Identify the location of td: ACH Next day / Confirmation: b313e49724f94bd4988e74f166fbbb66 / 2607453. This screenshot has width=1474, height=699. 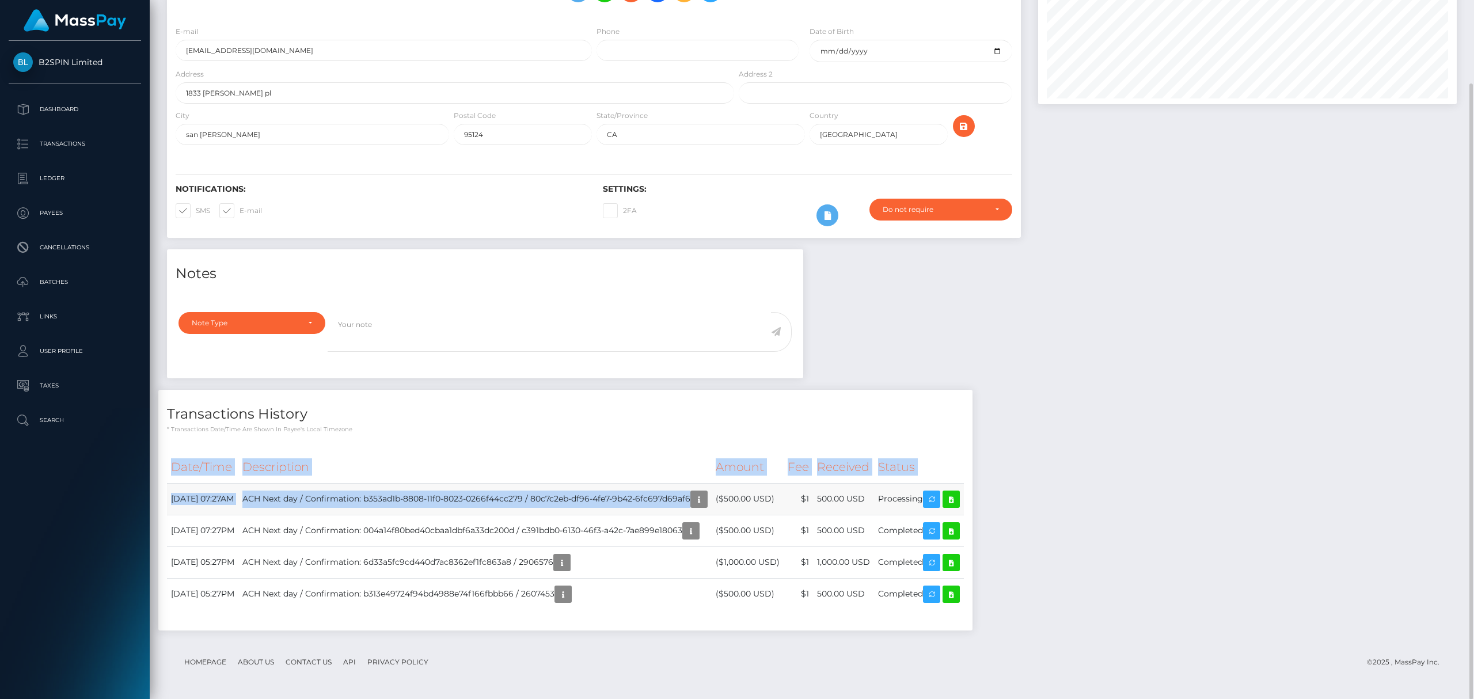
(475, 594).